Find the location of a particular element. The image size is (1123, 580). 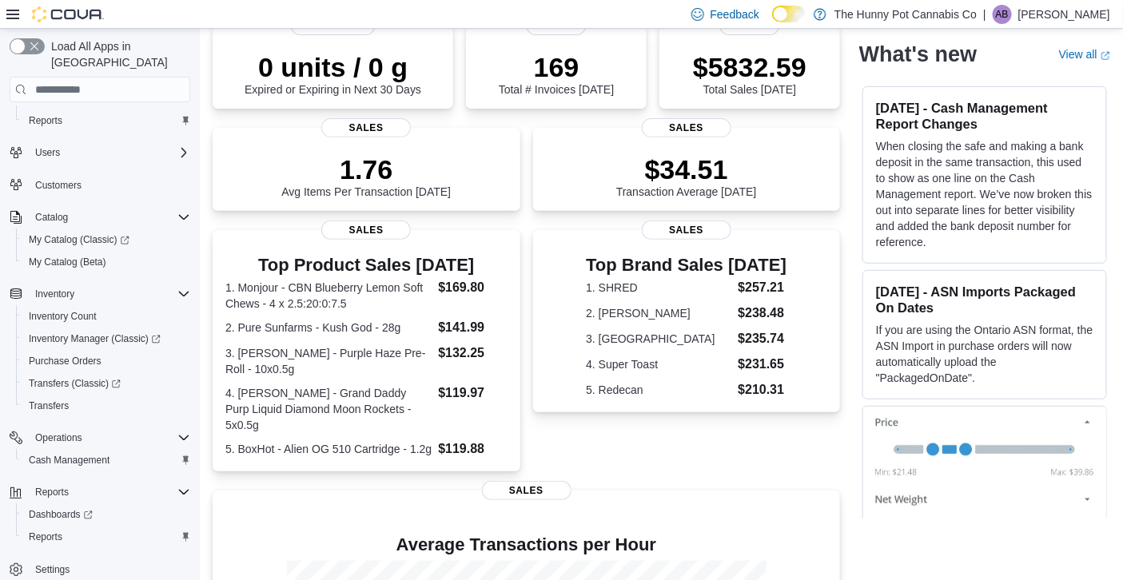

p: When closing the safe and making a bank deposit in the same transaction, this used to show as one... is located at coordinates (984, 194).